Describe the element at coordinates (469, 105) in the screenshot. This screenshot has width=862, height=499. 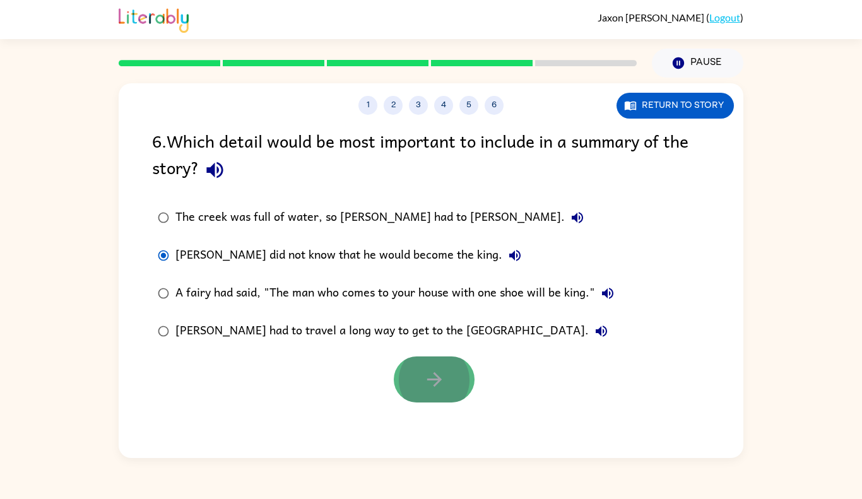
I see `button: 5` at that location.